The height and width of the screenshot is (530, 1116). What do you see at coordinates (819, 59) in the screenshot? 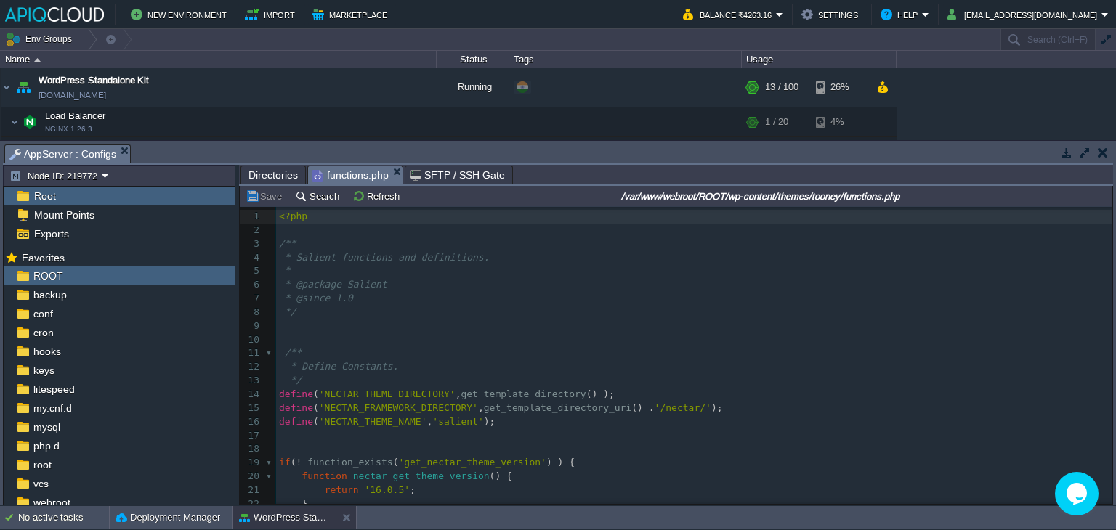
I see `div: Usage` at bounding box center [819, 59].